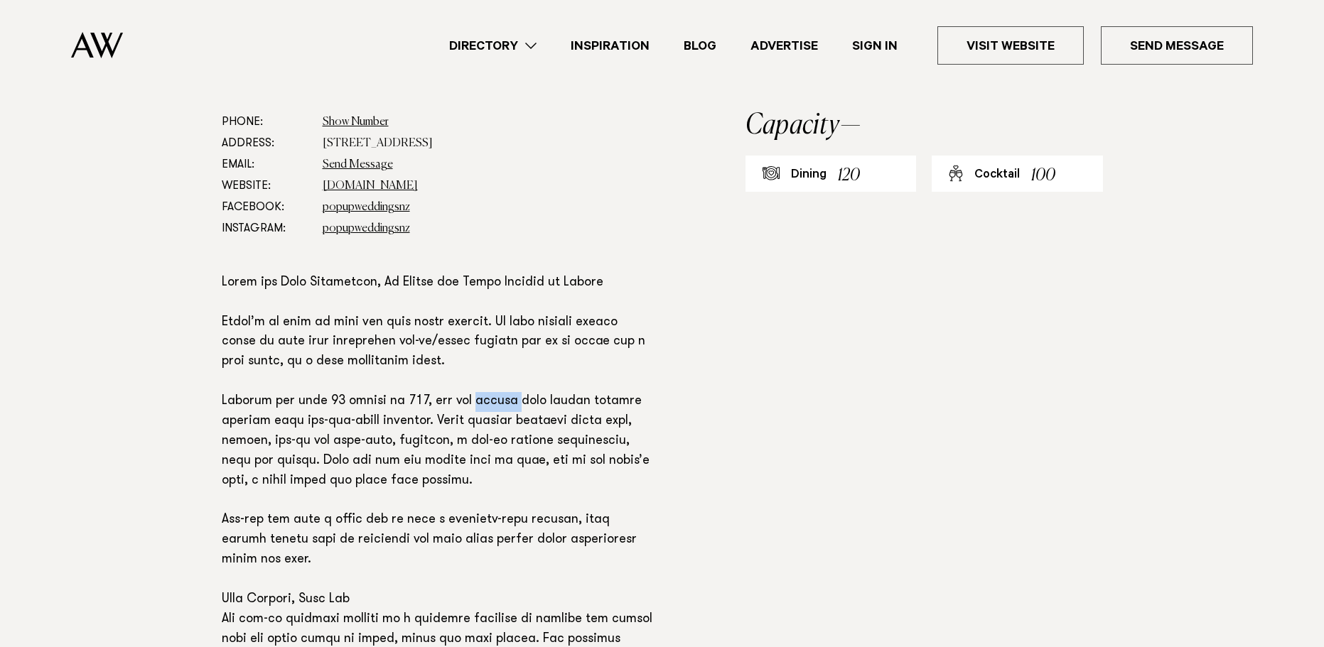 The height and width of the screenshot is (647, 1324). What do you see at coordinates (355, 122) in the screenshot?
I see `a: Show Number` at bounding box center [355, 122].